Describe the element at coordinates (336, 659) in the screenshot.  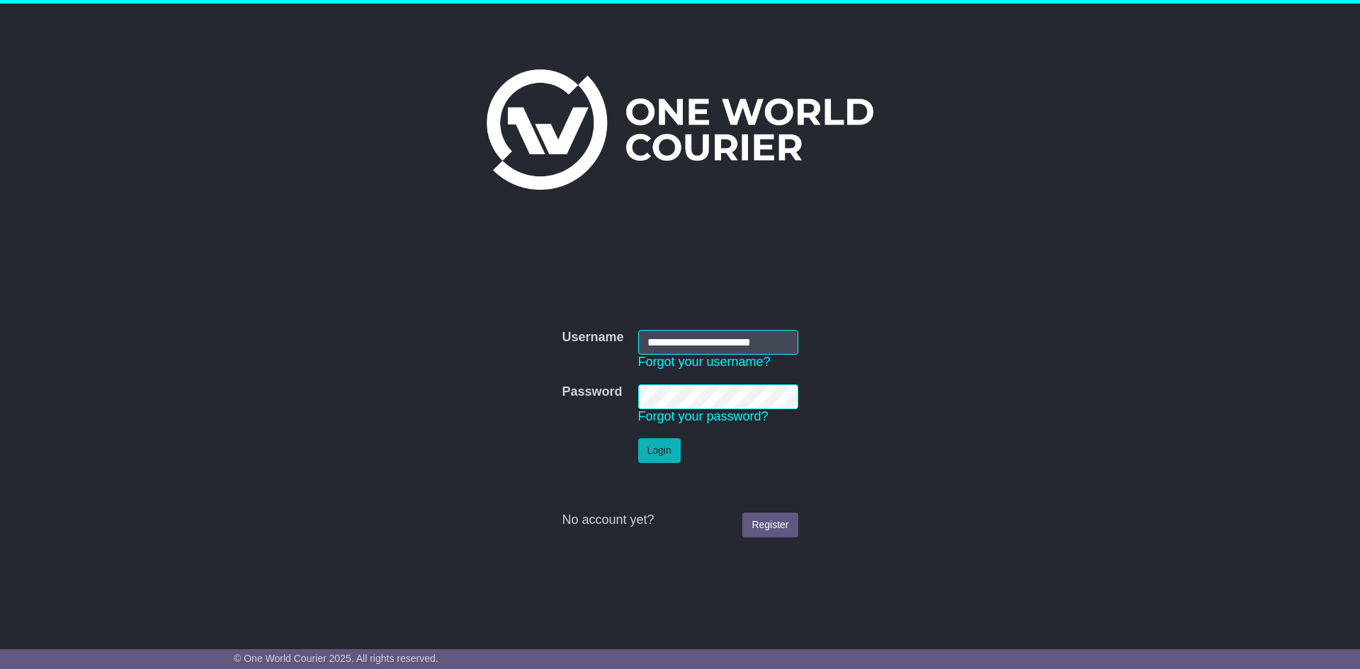
I see `span: © One World Courier 2025. All rights reserved.` at that location.